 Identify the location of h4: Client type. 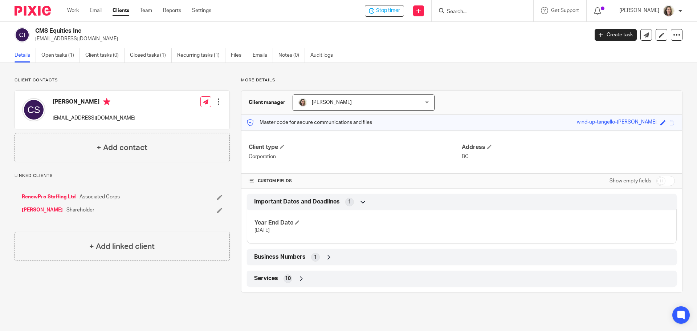
(355, 147).